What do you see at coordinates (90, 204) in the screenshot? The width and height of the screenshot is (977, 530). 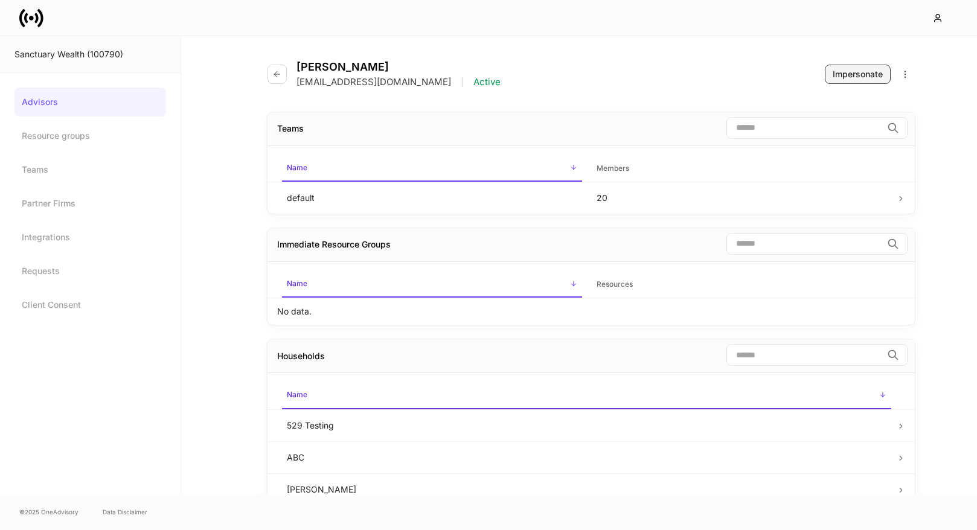 I see `a: Partner Firms` at bounding box center [90, 204].